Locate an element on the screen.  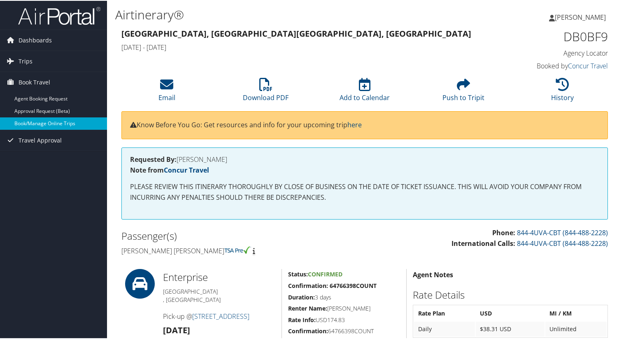
a: Download PDF is located at coordinates (265, 91).